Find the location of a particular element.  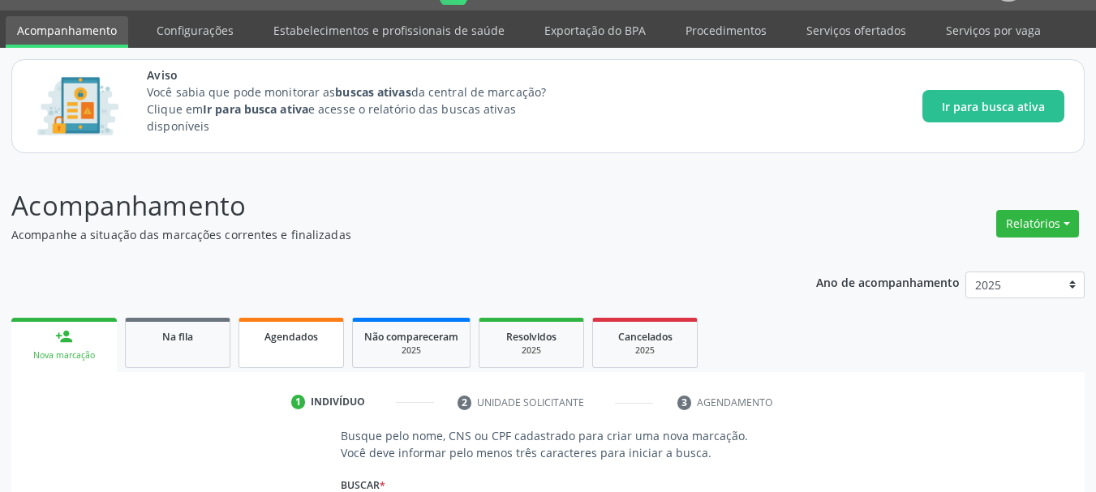

img: Imagem de CalloutCard is located at coordinates (78, 106).